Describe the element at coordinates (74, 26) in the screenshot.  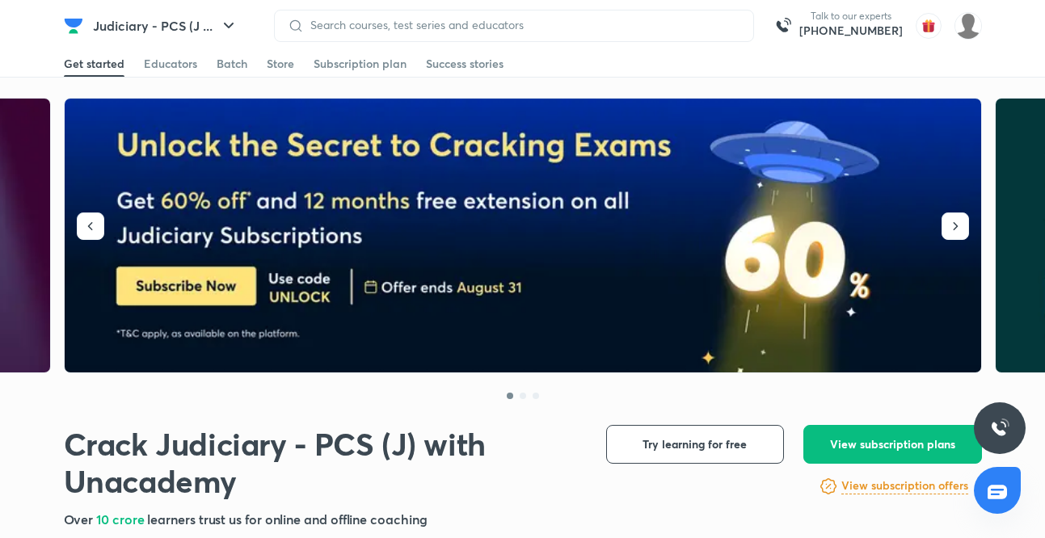
I see `img: Company Logo` at that location.